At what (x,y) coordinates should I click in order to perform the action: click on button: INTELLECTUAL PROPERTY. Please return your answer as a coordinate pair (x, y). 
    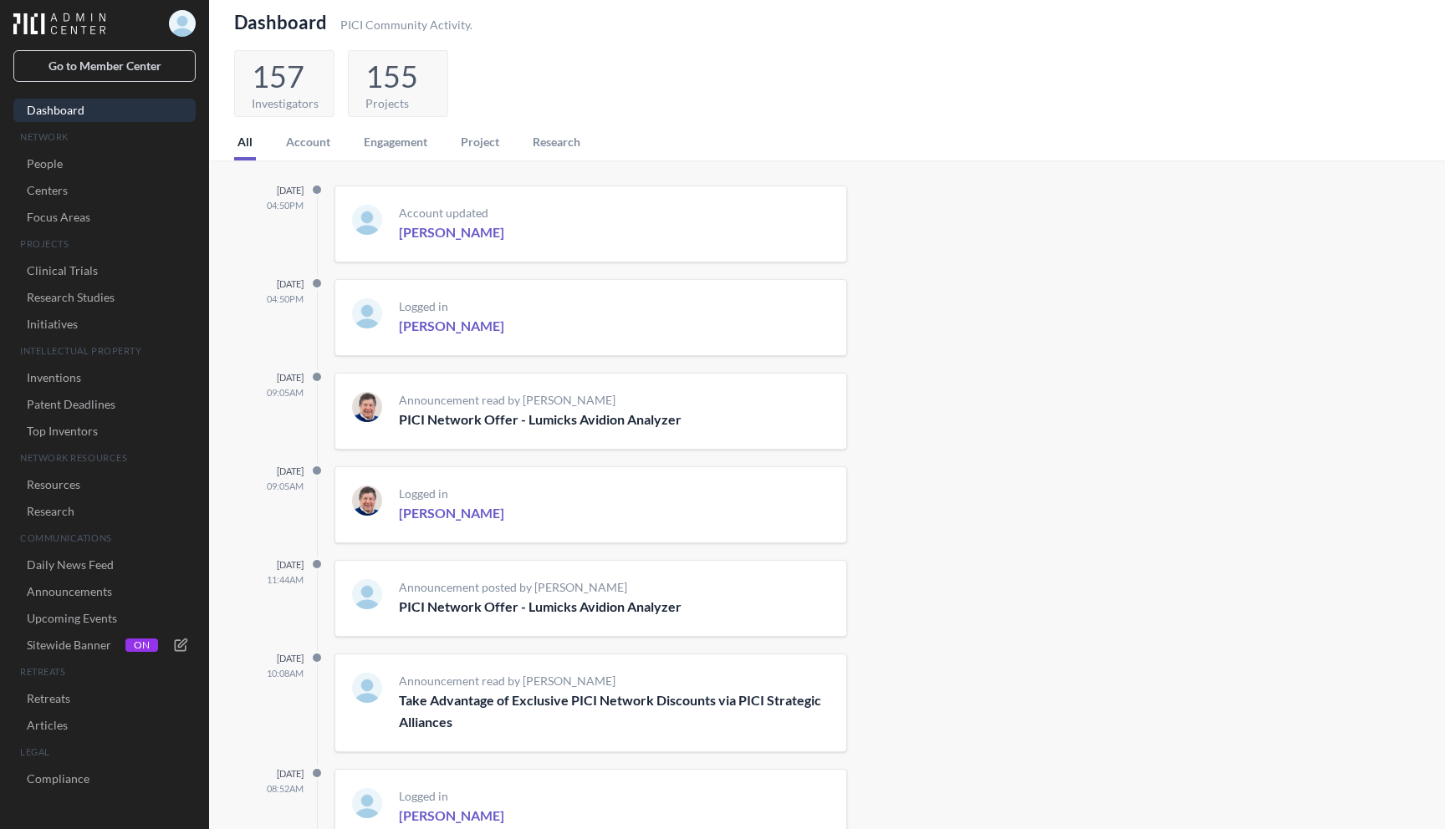
    Looking at the image, I should click on (105, 351).